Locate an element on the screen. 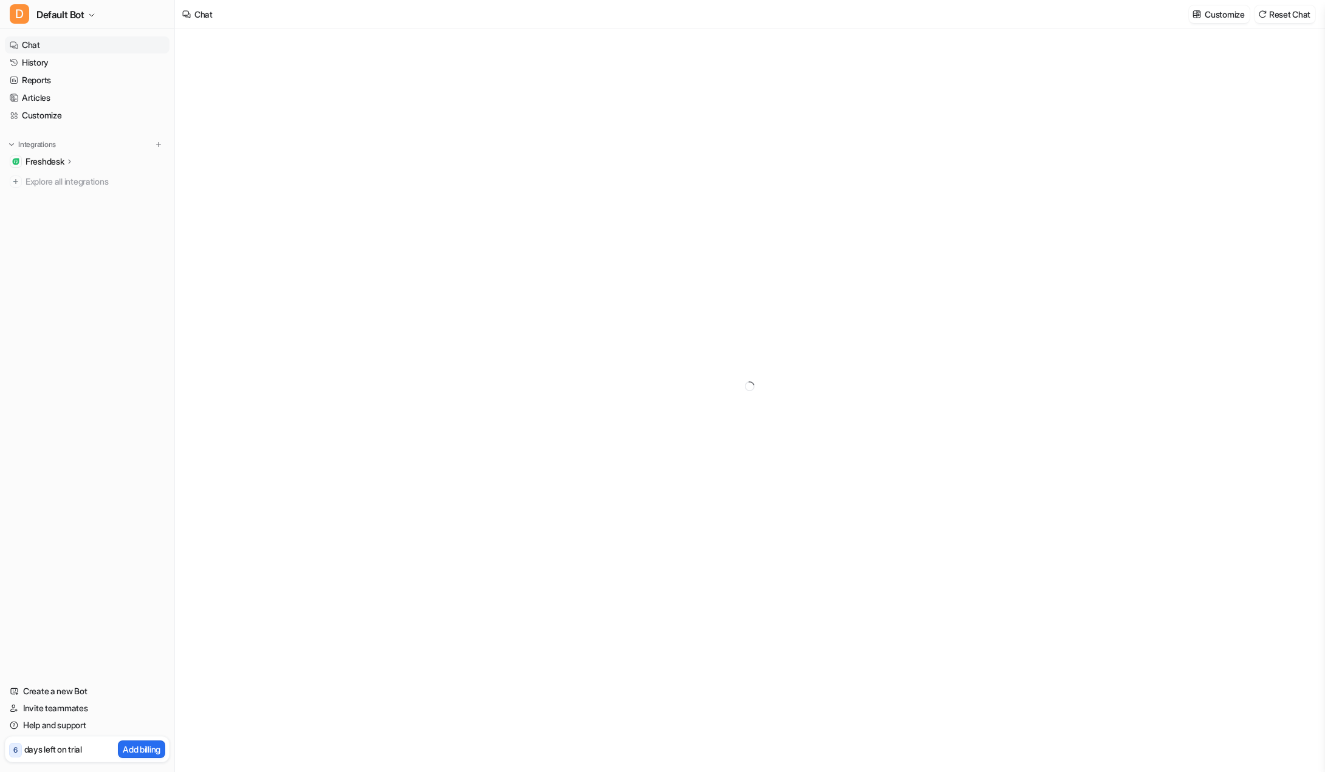  span: Explore all integrations is located at coordinates (95, 182).